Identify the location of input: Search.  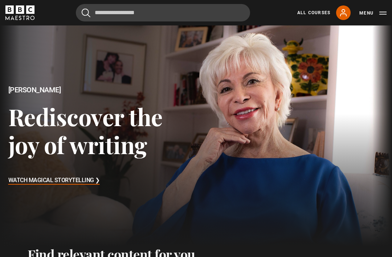
(163, 13).